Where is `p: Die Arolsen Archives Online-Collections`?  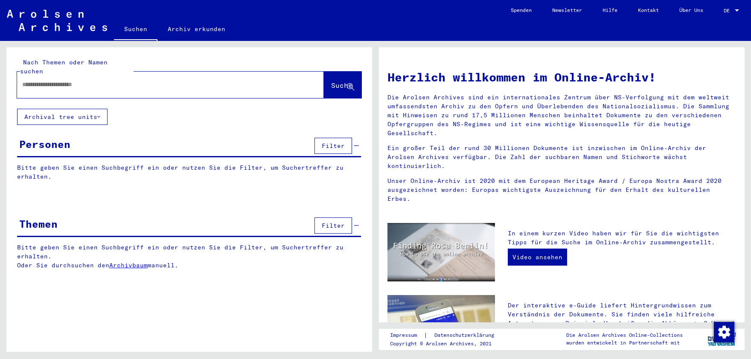
p: Die Arolsen Archives Online-Collections is located at coordinates (624, 335).